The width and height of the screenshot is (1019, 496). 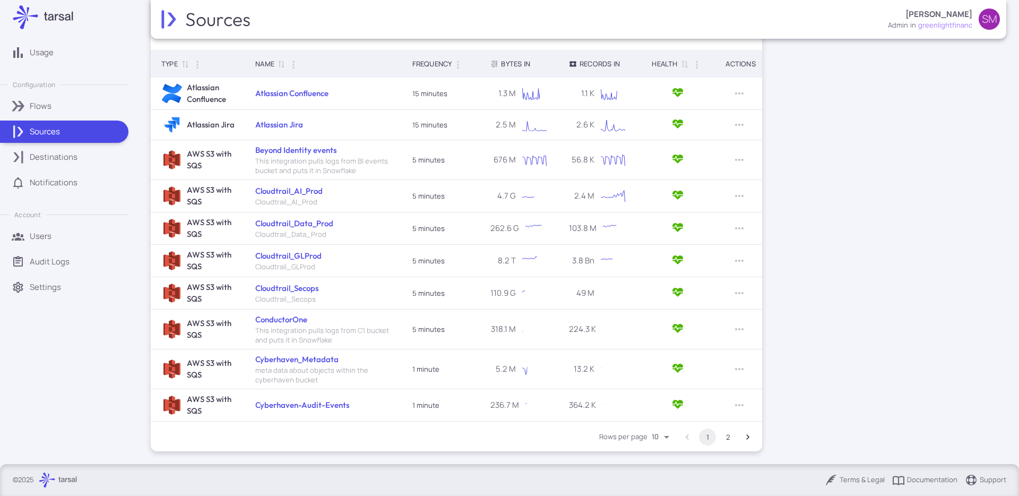 What do you see at coordinates (898, 25) in the screenshot?
I see `div: admin` at bounding box center [898, 25].